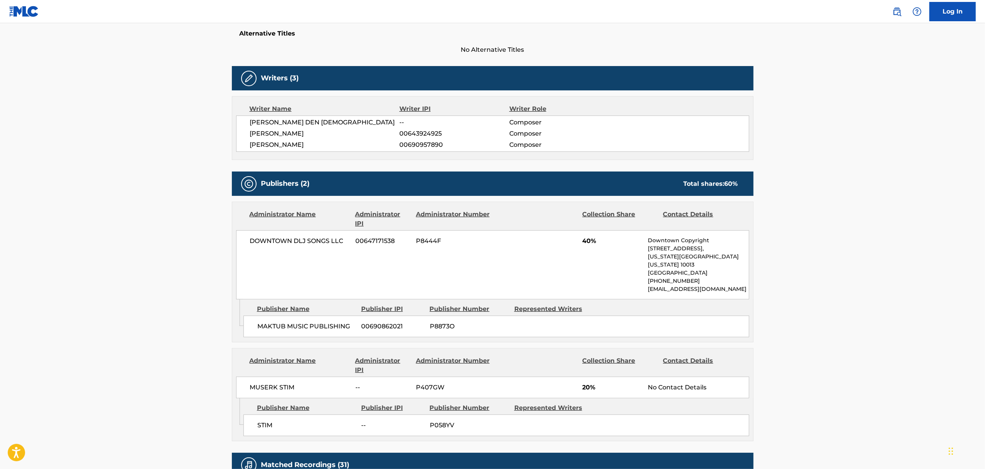 Image resolution: width=985 pixels, height=469 pixels. What do you see at coordinates (286, 183) in the screenshot?
I see `h5: Publishers (2)` at bounding box center [286, 183].